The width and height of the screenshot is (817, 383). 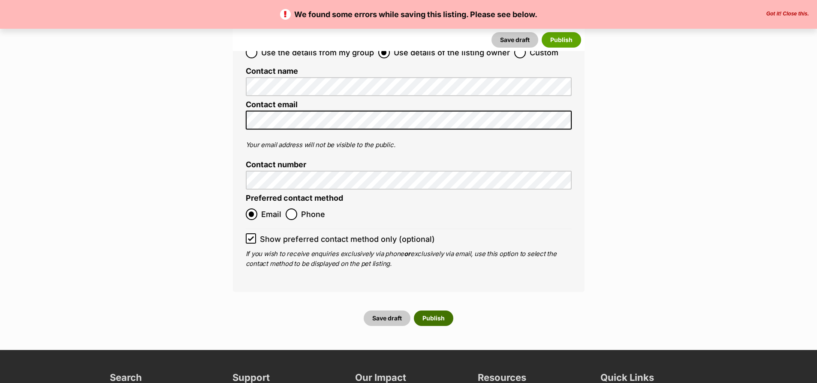 What do you see at coordinates (409, 105) in the screenshot?
I see `label: Contact email` at bounding box center [409, 105].